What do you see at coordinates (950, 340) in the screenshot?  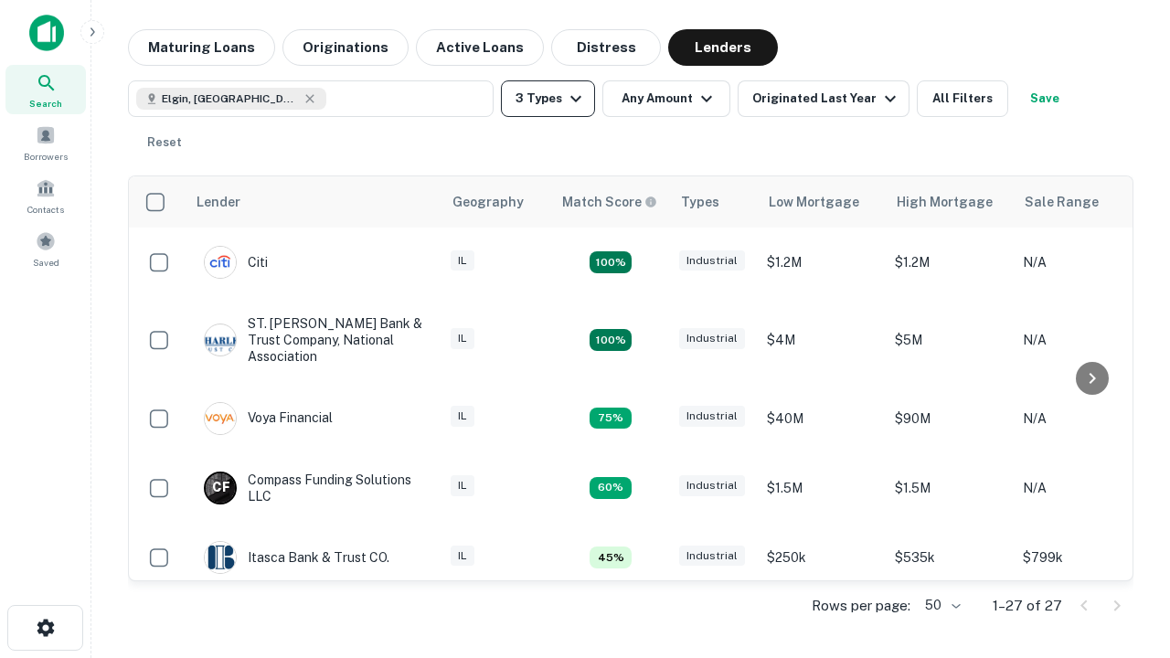 I see `td: $5M` at bounding box center [950, 340].